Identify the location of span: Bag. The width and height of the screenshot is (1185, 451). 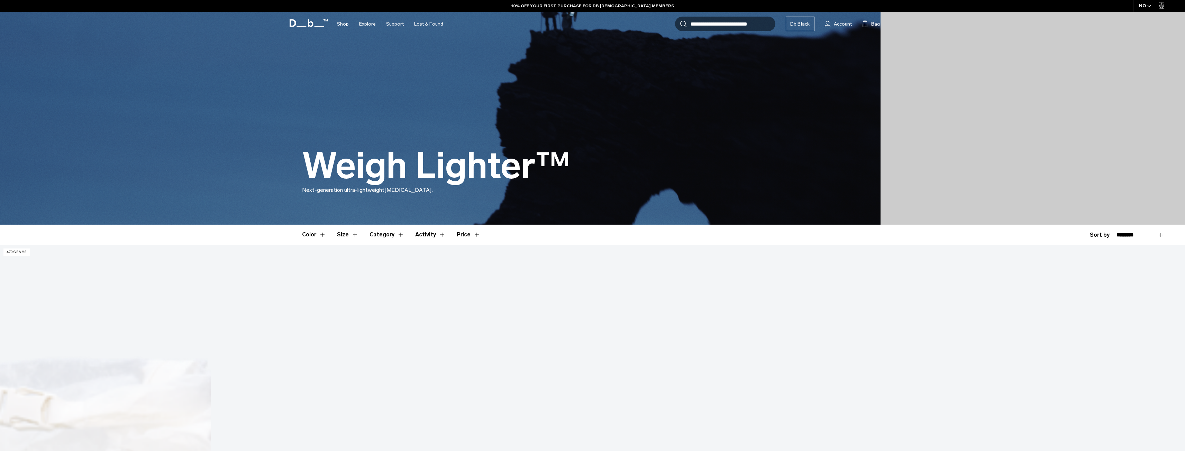
(875, 24).